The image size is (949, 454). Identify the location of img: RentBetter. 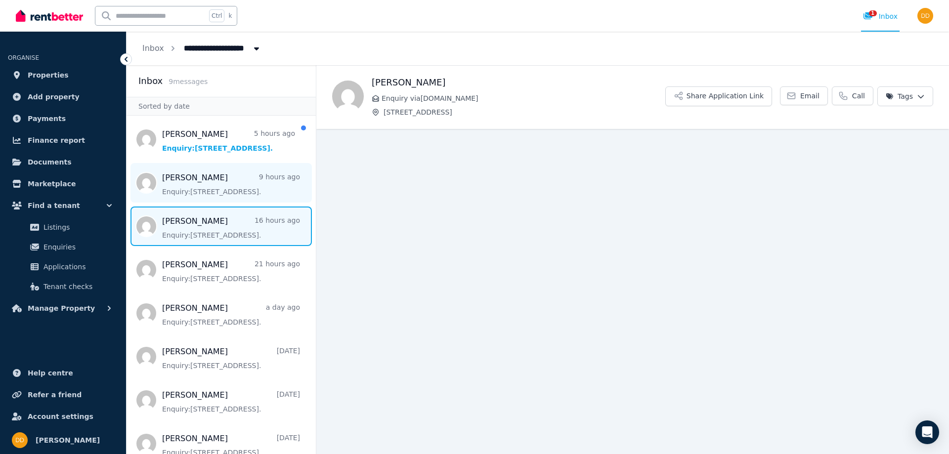
(49, 16).